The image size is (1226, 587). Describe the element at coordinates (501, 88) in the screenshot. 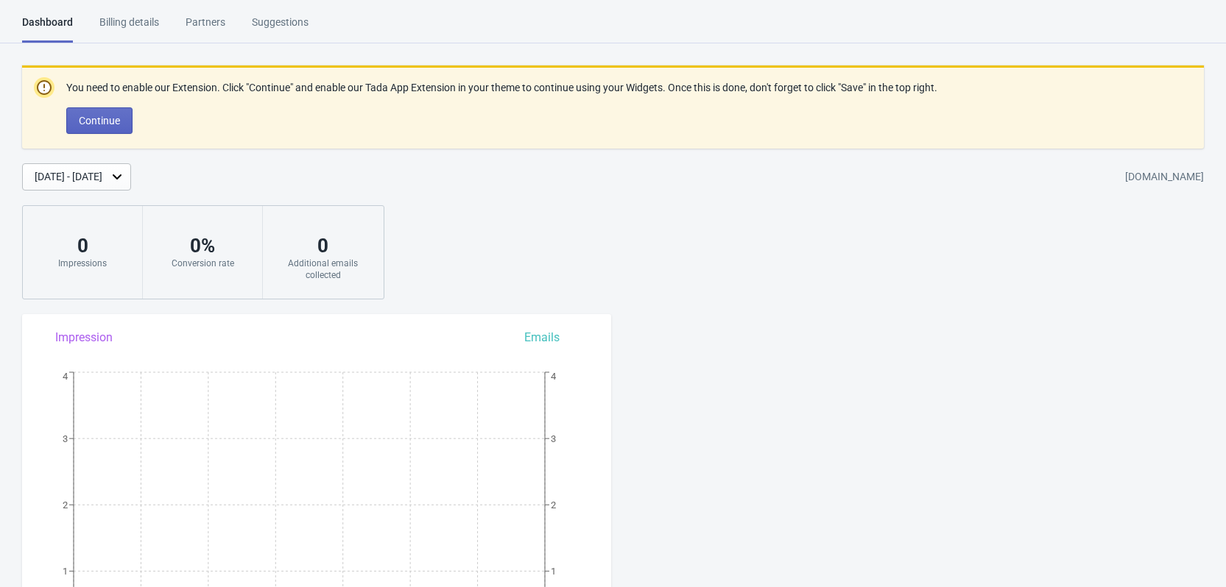

I see `p: You need to enable our Extension. Click "Continue" and enable our Tada App Extension in your them...` at that location.